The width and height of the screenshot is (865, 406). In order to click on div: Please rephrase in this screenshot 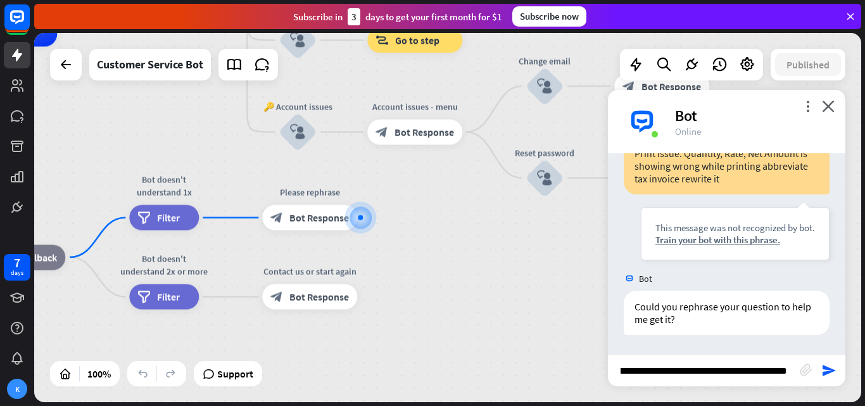, I will do `click(310, 192)`.